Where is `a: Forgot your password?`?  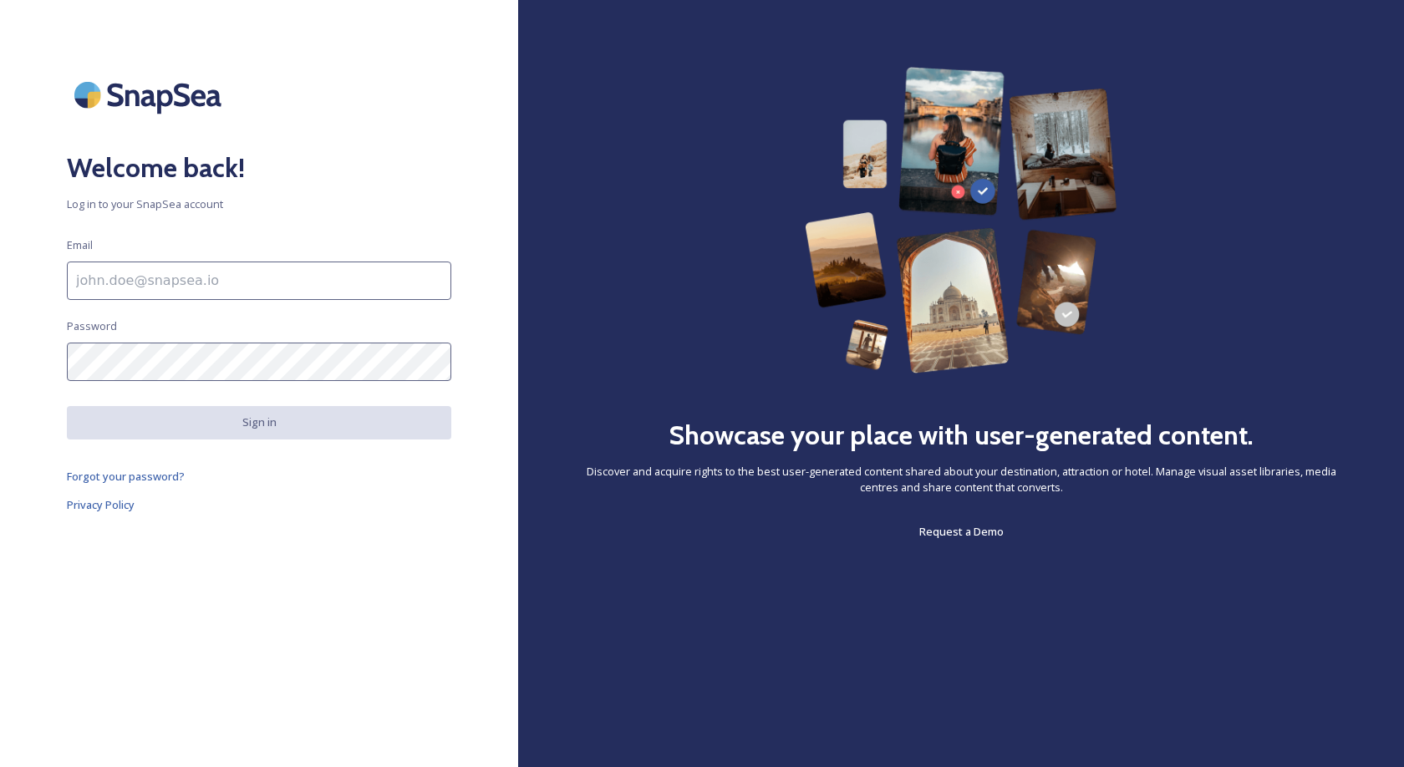
a: Forgot your password? is located at coordinates (259, 476).